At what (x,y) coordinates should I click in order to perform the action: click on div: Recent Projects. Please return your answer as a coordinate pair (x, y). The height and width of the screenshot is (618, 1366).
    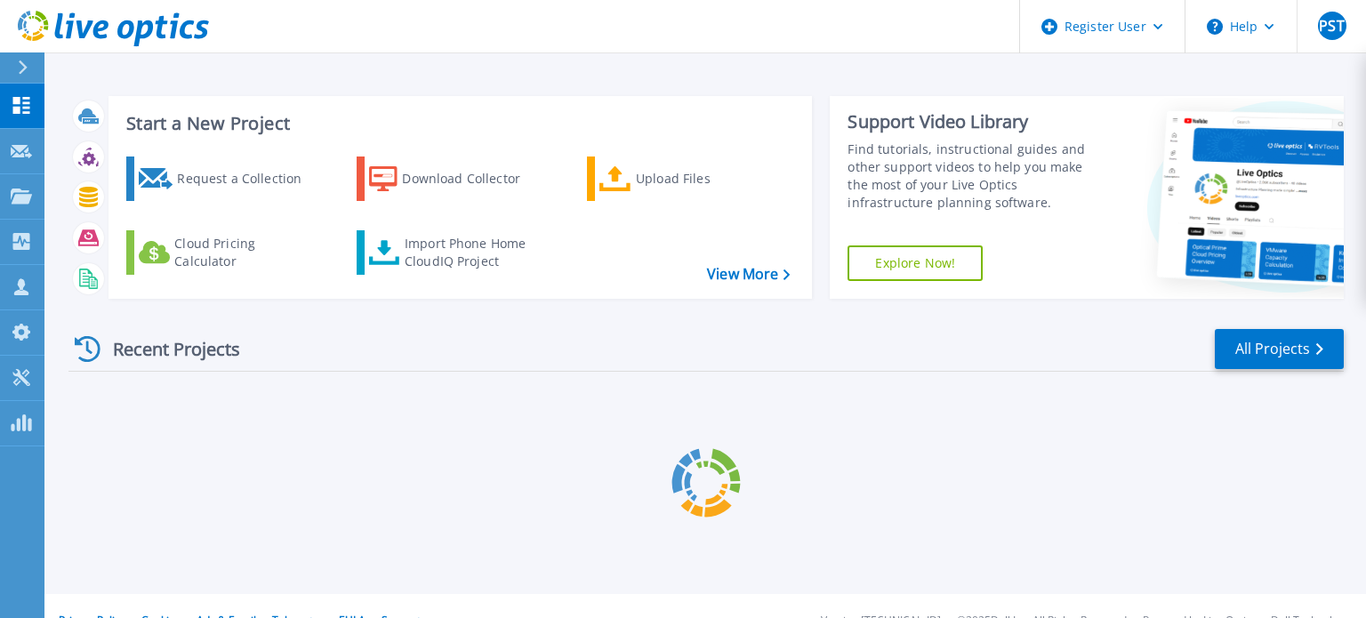
    Looking at the image, I should click on (166, 349).